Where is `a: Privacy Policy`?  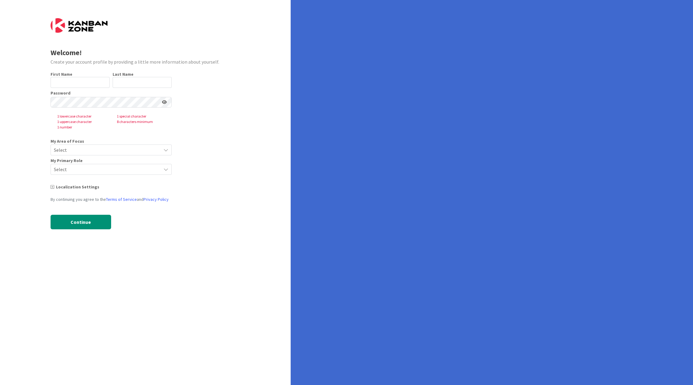 a: Privacy Policy is located at coordinates (156, 199).